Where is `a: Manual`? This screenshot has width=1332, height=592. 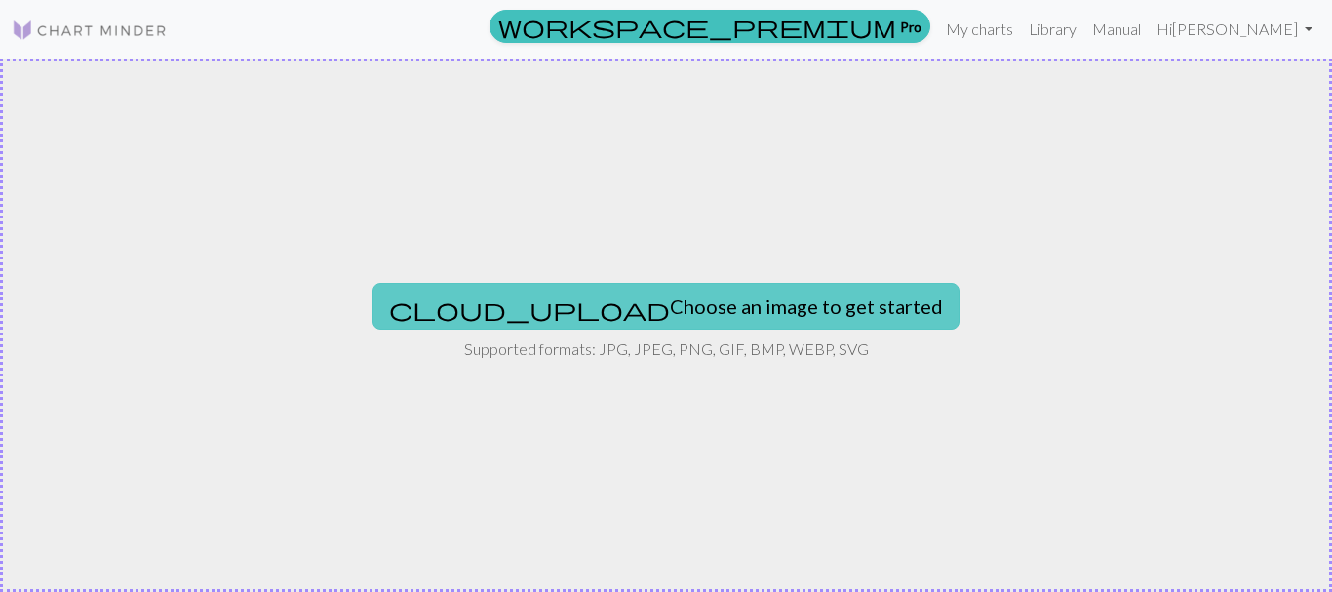 a: Manual is located at coordinates (1117, 29).